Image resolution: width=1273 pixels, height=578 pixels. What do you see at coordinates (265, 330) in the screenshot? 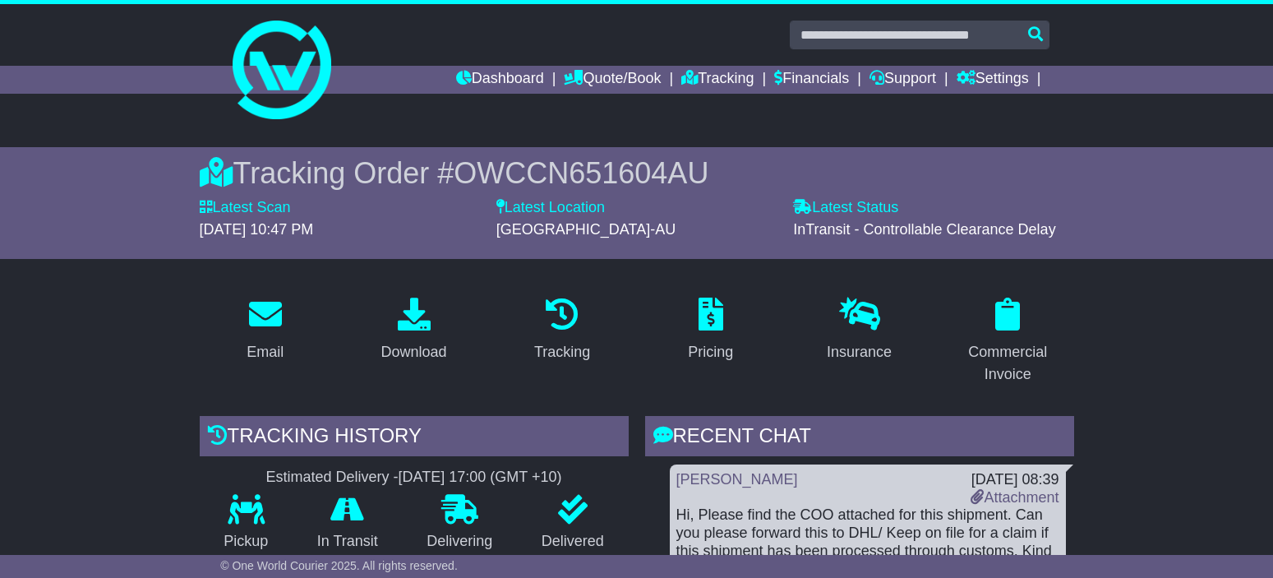
I see `a: Email` at bounding box center [265, 330].